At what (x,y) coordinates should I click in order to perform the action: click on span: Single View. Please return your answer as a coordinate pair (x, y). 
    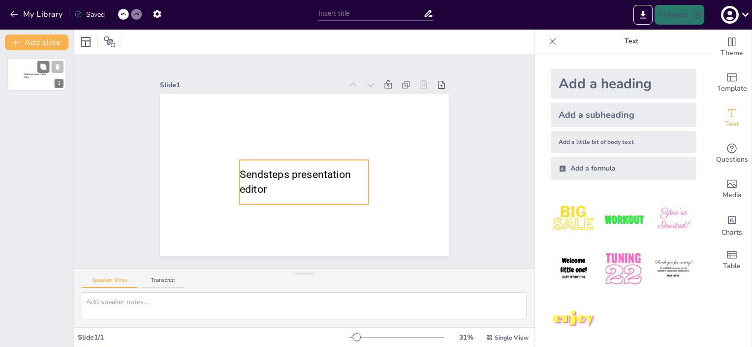
    Looking at the image, I should click on (512, 337).